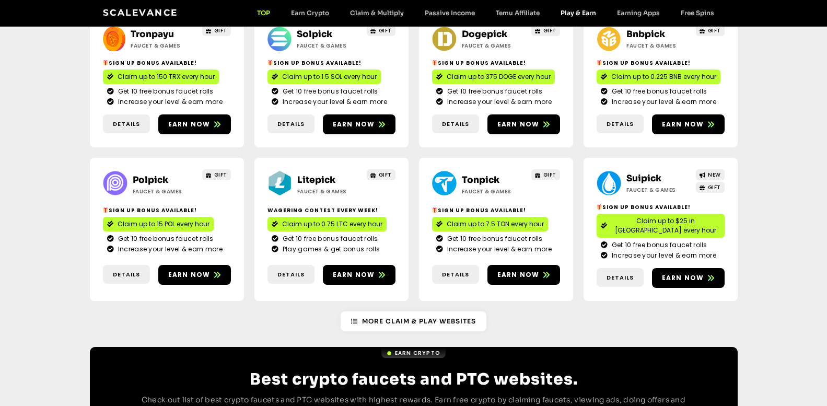  What do you see at coordinates (327, 224) in the screenshot?
I see `a: Claim up to 0.75 LTC every hour` at bounding box center [327, 224].